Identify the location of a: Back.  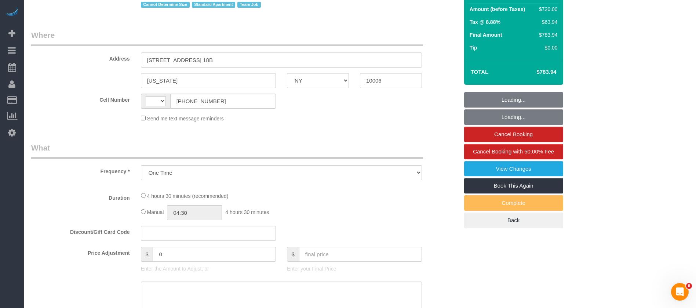
(513, 220).